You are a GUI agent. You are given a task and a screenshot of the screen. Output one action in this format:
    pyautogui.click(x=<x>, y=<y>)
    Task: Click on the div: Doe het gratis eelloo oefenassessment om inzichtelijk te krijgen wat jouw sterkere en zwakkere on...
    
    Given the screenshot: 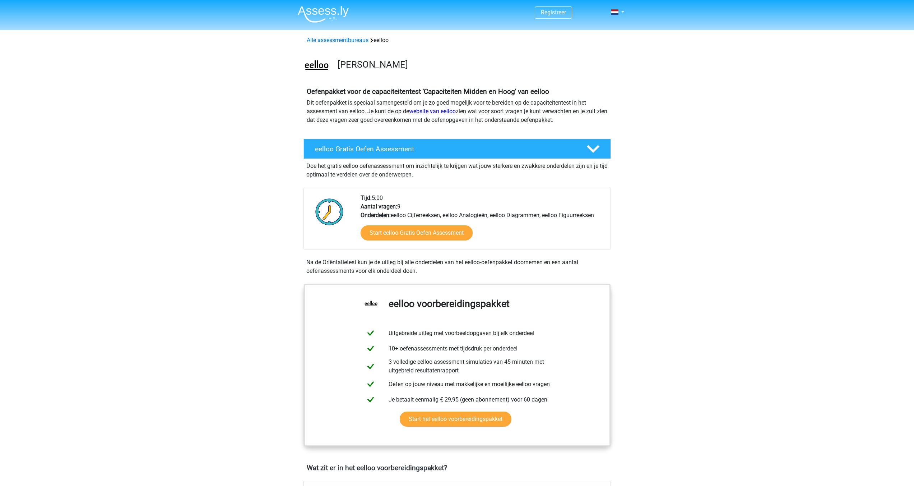 What is the action you would take?
    pyautogui.click(x=457, y=169)
    